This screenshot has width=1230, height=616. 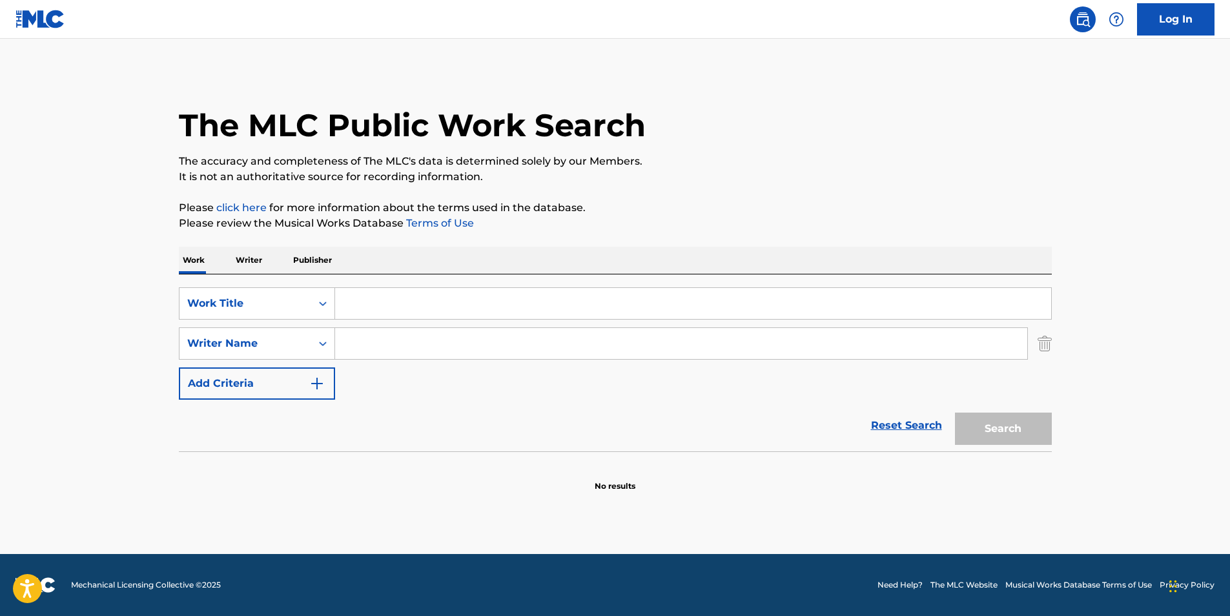 What do you see at coordinates (964, 585) in the screenshot?
I see `a: The MLC Website` at bounding box center [964, 585].